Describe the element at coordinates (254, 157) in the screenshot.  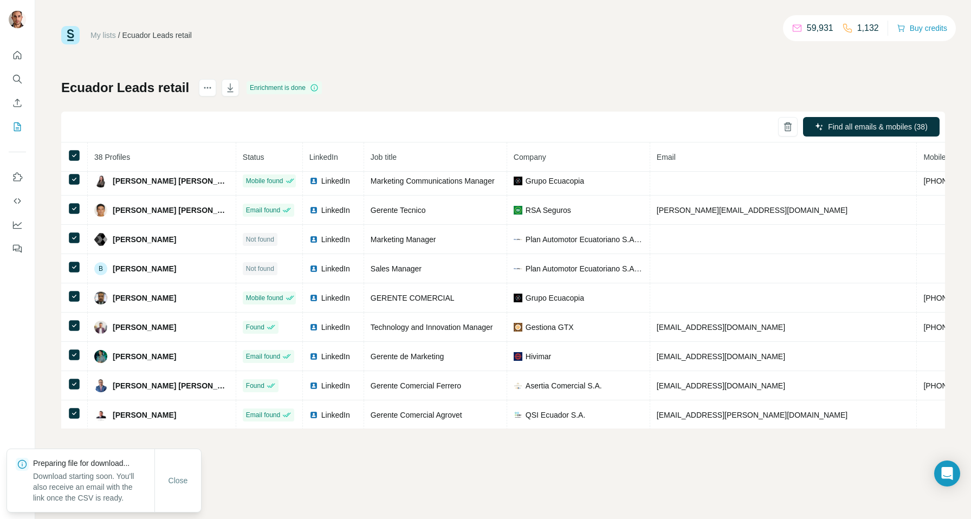
I see `span: Status` at that location.